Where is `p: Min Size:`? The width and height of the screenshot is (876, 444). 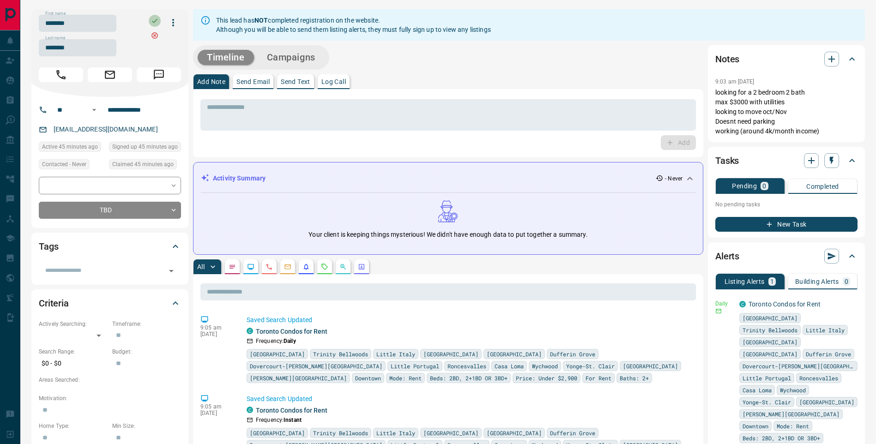 p: Min Size: is located at coordinates (146, 426).